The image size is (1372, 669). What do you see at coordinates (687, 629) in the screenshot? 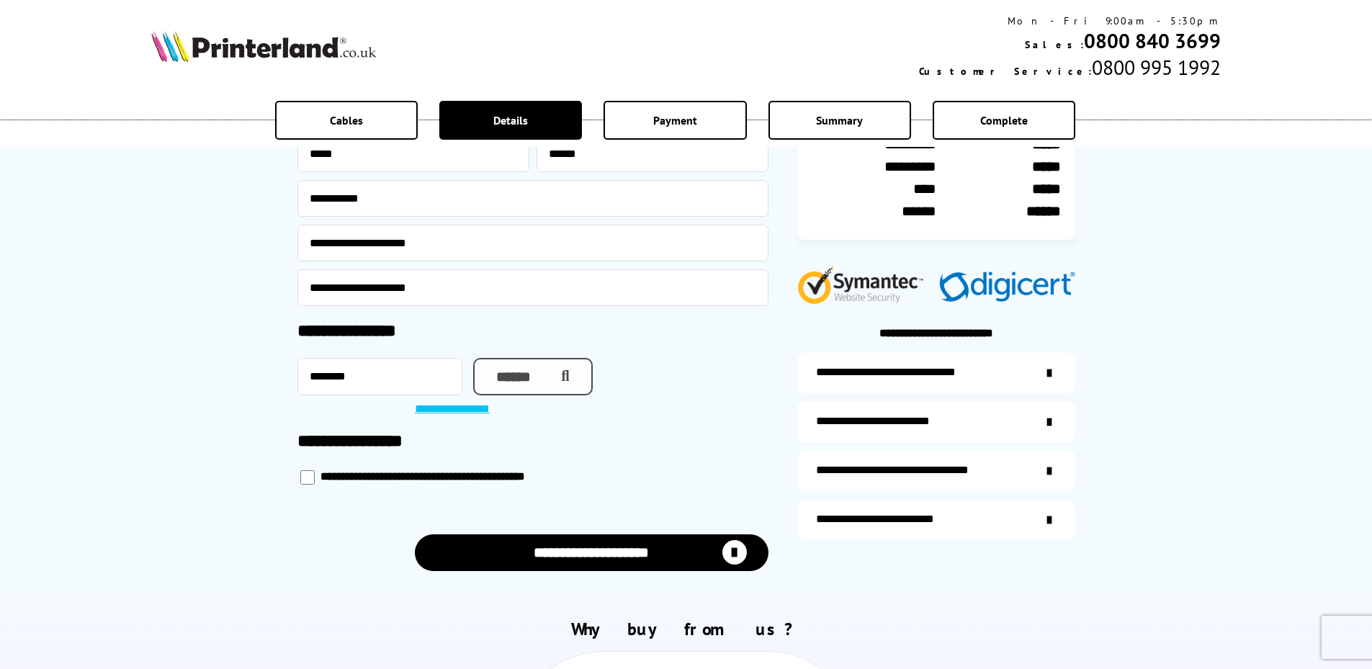
I see `h2: Why buy from us?` at bounding box center [687, 629].